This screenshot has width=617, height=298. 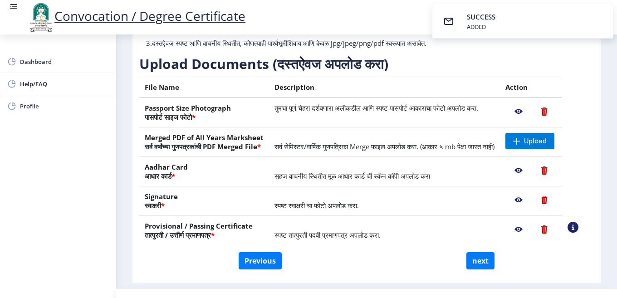 I want to click on span: Help/FAQ, so click(x=64, y=84).